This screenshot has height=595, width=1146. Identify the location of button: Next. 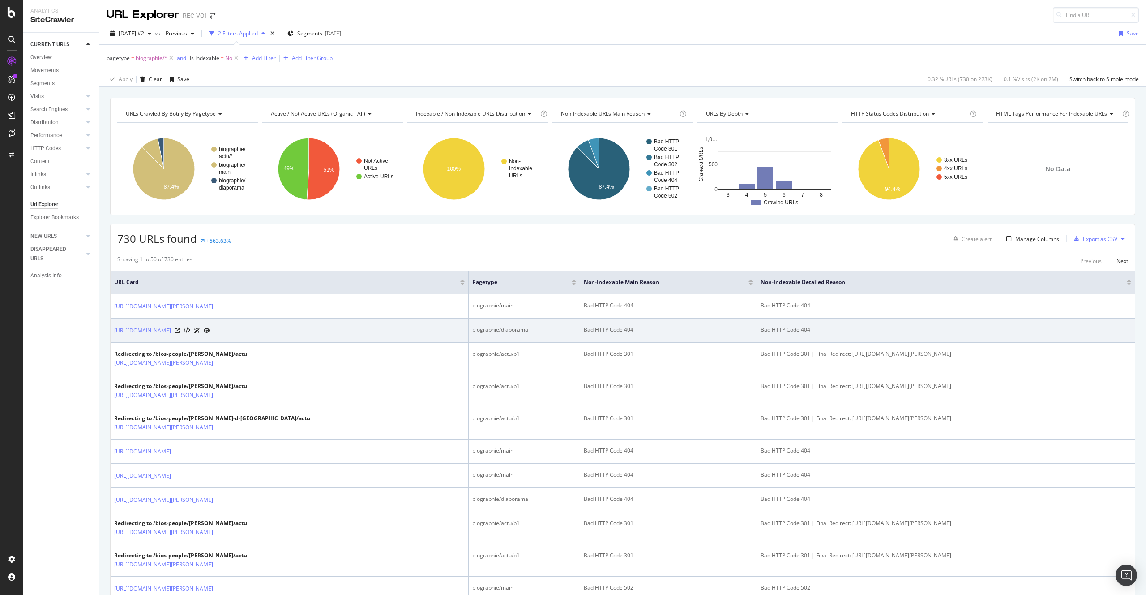
(1122, 261).